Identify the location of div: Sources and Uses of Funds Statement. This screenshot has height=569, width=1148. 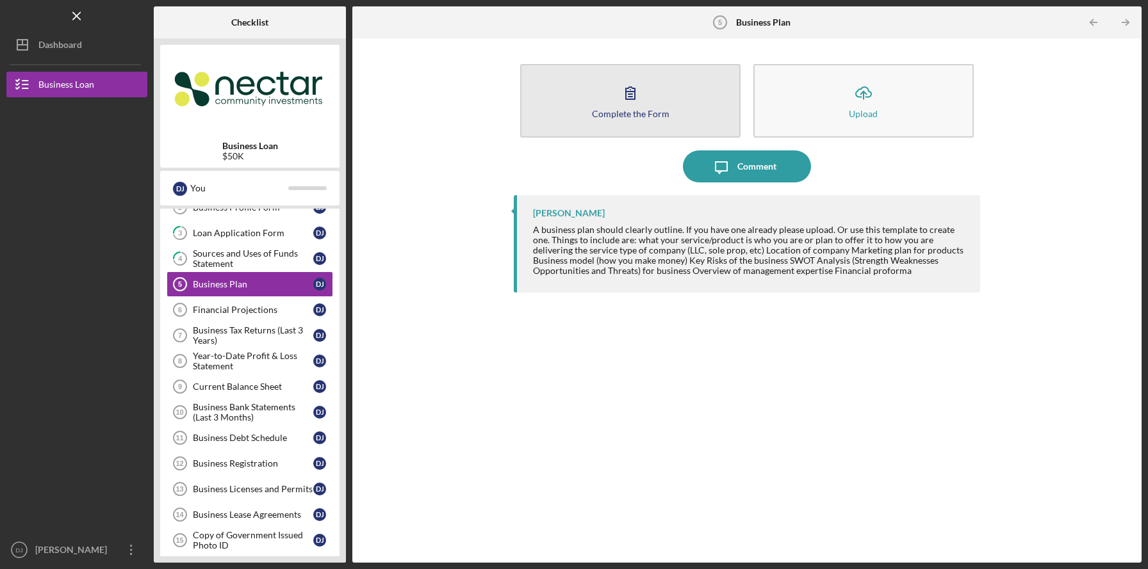
(253, 259).